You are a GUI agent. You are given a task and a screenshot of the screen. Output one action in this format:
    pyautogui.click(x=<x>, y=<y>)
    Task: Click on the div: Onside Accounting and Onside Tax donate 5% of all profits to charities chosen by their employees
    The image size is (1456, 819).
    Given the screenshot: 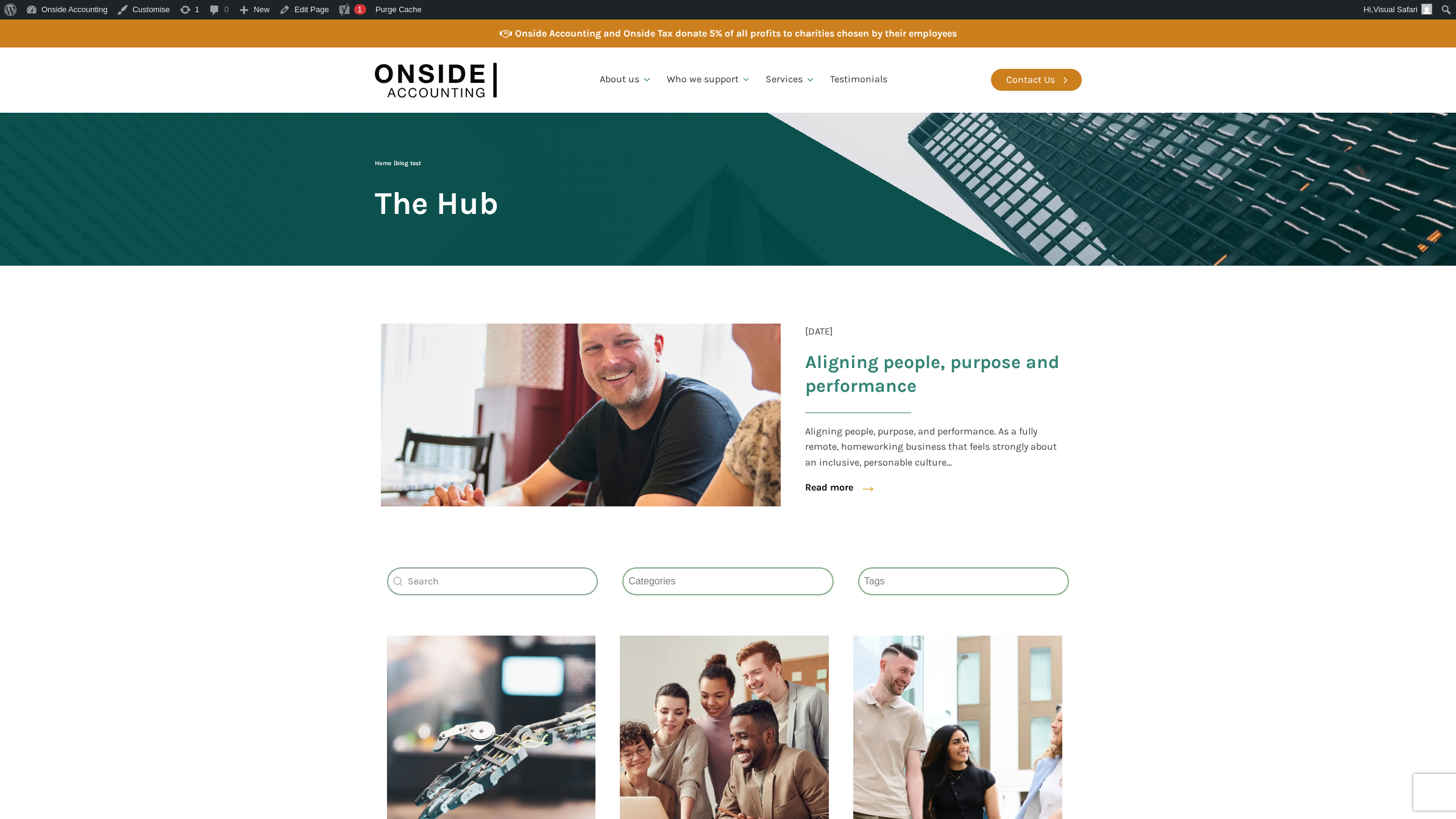 What is the action you would take?
    pyautogui.click(x=735, y=34)
    